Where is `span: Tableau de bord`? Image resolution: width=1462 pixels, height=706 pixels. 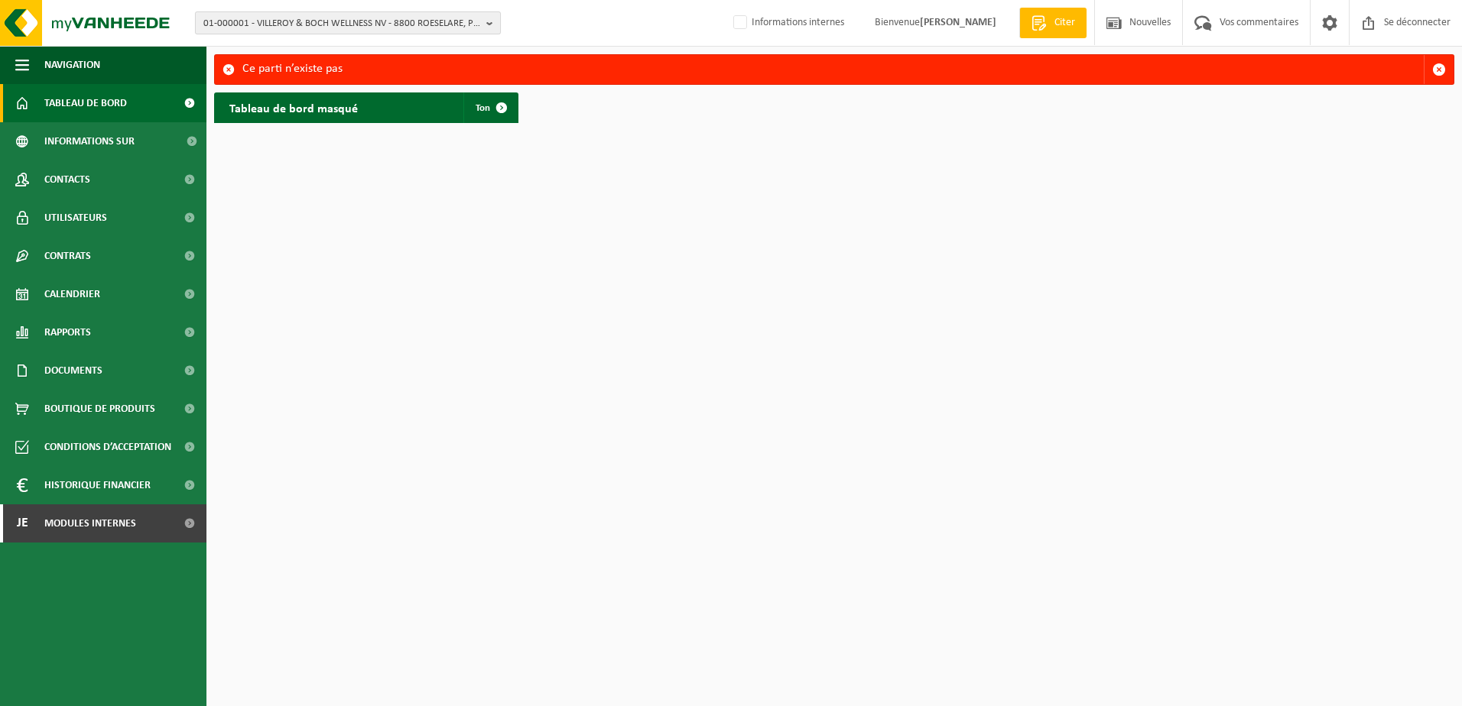 span: Tableau de bord is located at coordinates (86, 103).